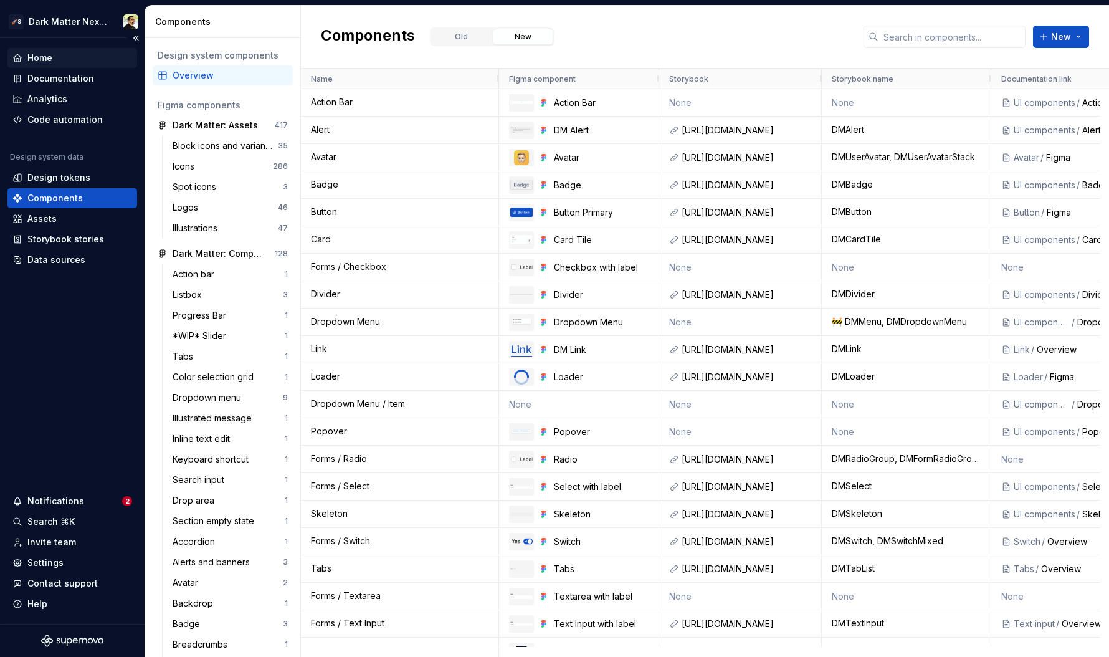 The image size is (1109, 657). Describe the element at coordinates (230, 480) in the screenshot. I see `a: Search input1` at that location.